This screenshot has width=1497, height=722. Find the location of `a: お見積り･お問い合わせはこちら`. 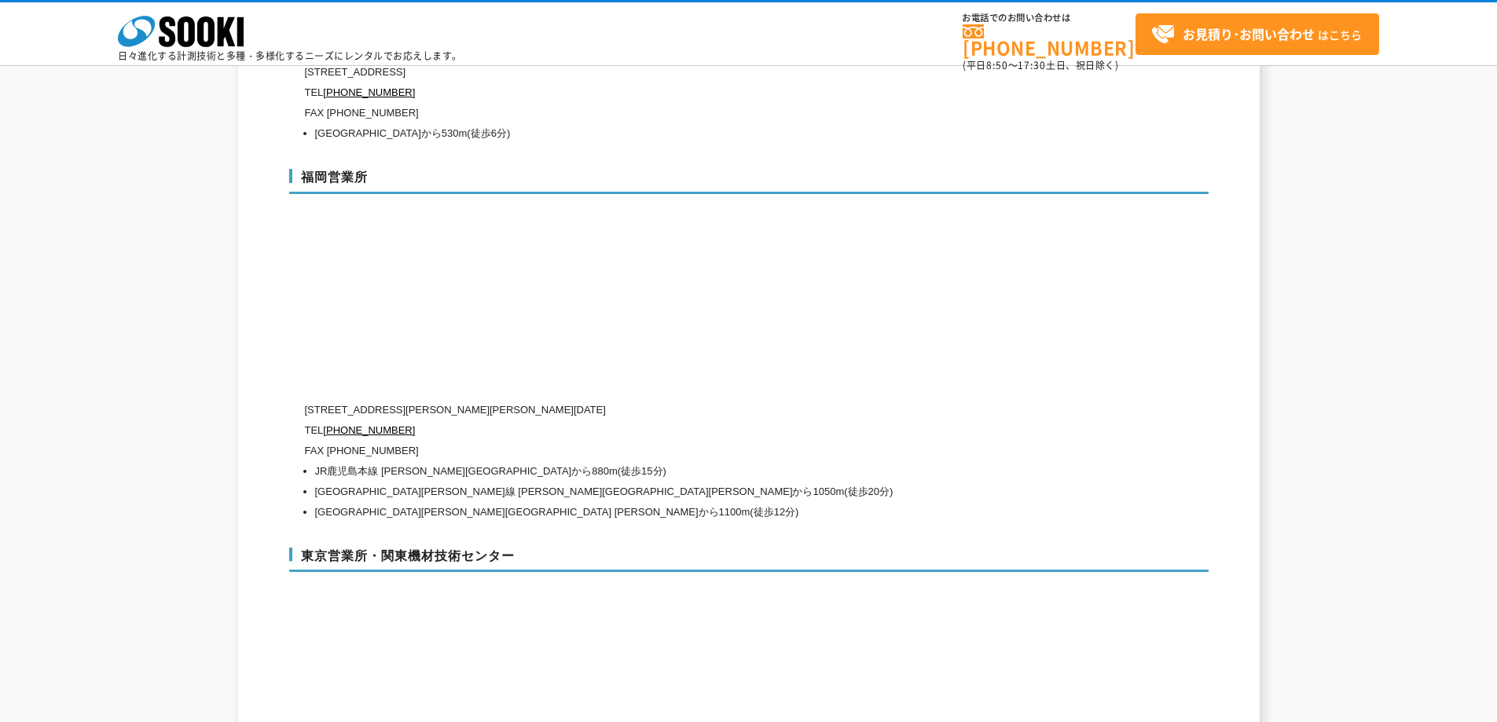

a: お見積り･お問い合わせはこちら is located at coordinates (1257, 34).